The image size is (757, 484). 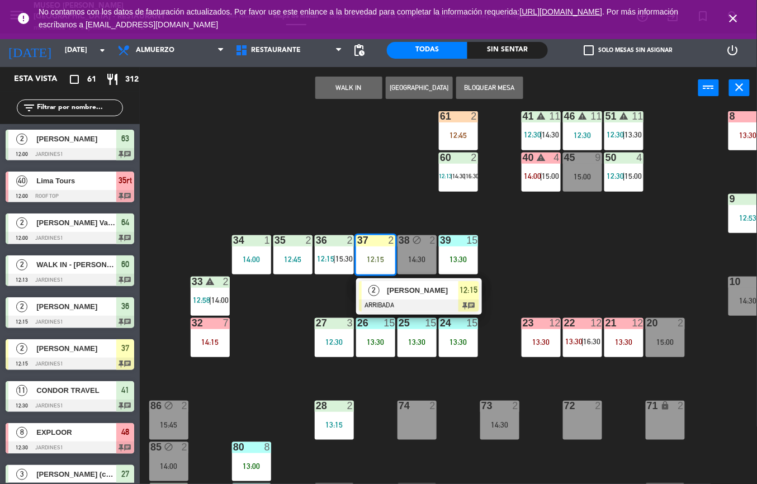 What do you see at coordinates (102, 50) in the screenshot?
I see `i: arrow_drop_down` at bounding box center [102, 50].